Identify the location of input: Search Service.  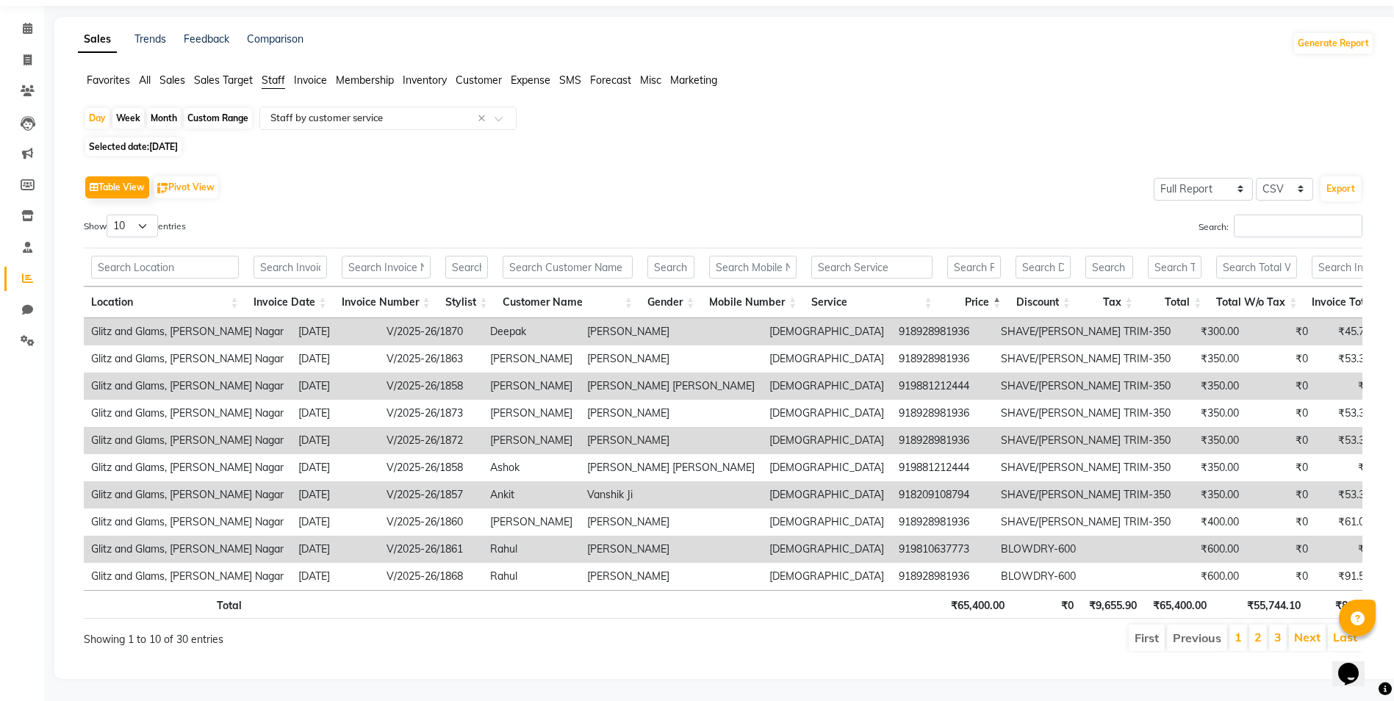
(871, 267).